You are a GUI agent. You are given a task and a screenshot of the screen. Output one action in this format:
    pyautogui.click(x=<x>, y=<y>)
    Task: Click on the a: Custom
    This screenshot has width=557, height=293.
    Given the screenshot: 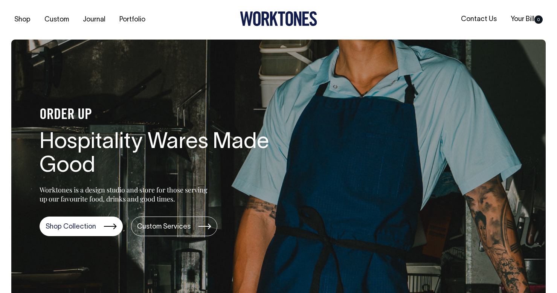 What is the action you would take?
    pyautogui.click(x=56, y=20)
    